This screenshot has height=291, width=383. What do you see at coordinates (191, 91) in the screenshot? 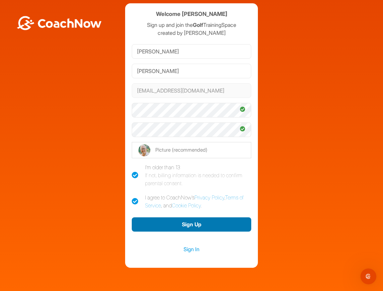
I see `input: Email` at bounding box center [191, 91].